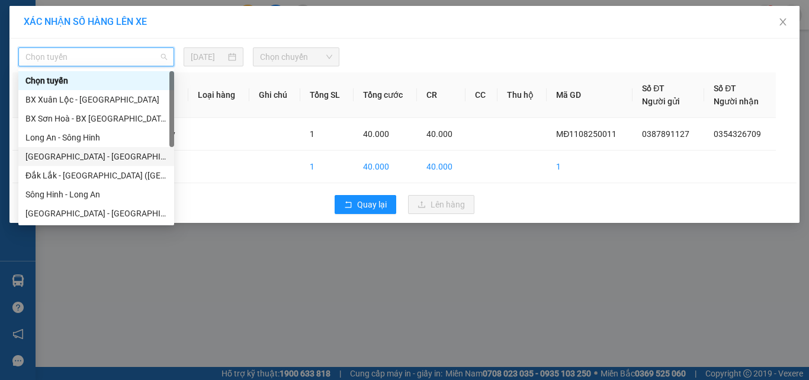  What do you see at coordinates (385, 95) in the screenshot?
I see `th: Tổng cước` at bounding box center [385, 95].